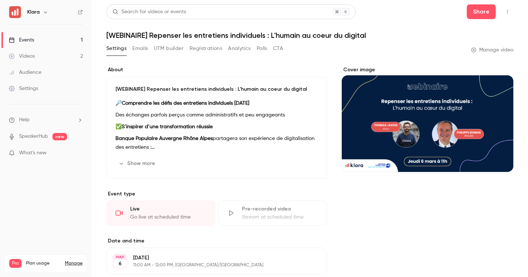 This screenshot has height=277, width=528. Describe the element at coordinates (149, 12) in the screenshot. I see `div: Search for videos or events` at that location.